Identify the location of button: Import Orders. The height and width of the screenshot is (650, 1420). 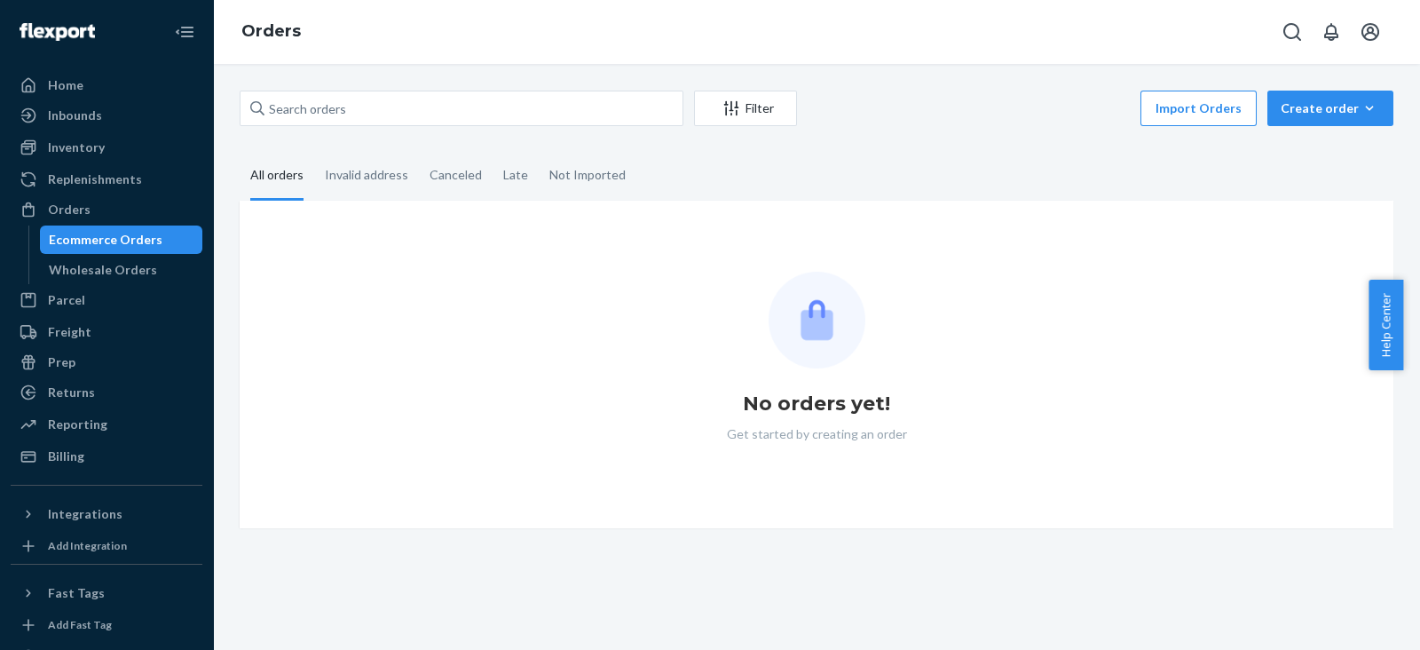
(1198, 108).